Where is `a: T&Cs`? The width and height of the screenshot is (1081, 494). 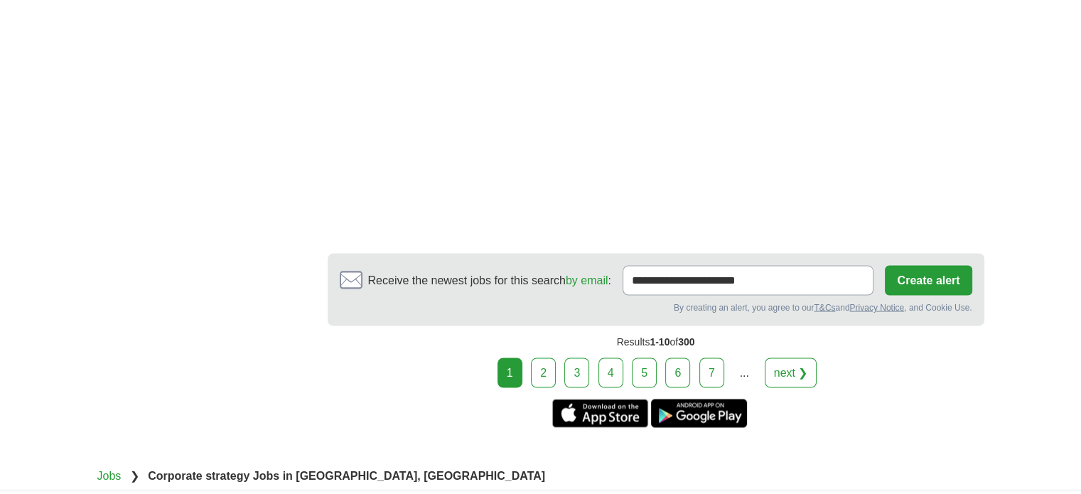 a: T&Cs is located at coordinates (825, 307).